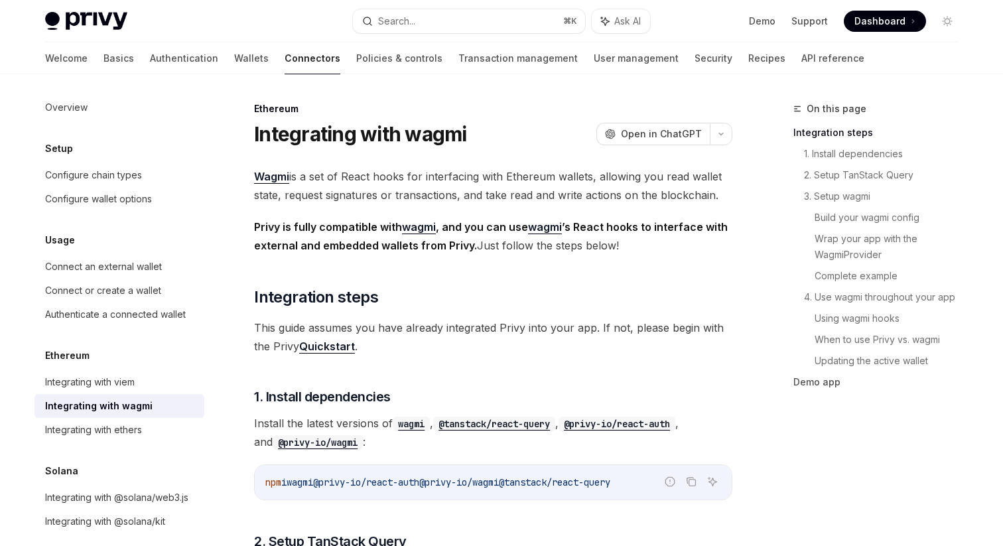 This screenshot has width=1003, height=546. I want to click on a: User management, so click(636, 58).